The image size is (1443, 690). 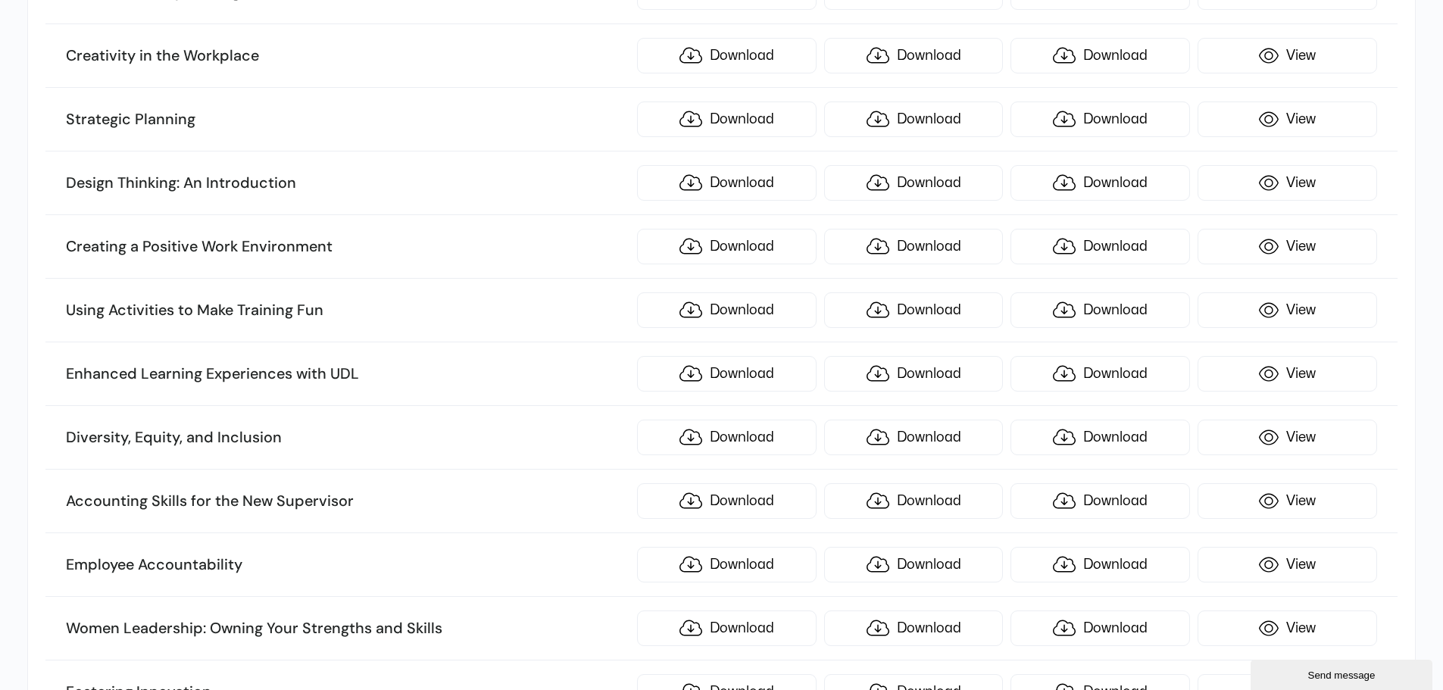 I want to click on div: Send message, so click(x=91, y=18).